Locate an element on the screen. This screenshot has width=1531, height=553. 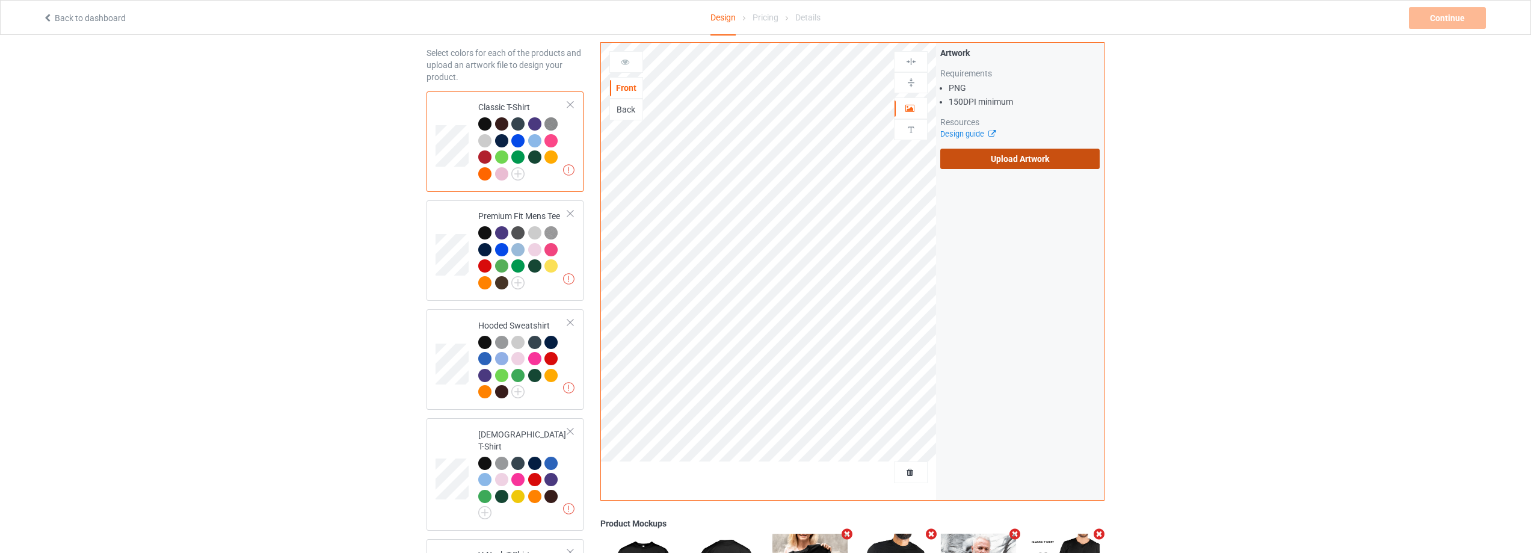
div: Details is located at coordinates (808, 17).